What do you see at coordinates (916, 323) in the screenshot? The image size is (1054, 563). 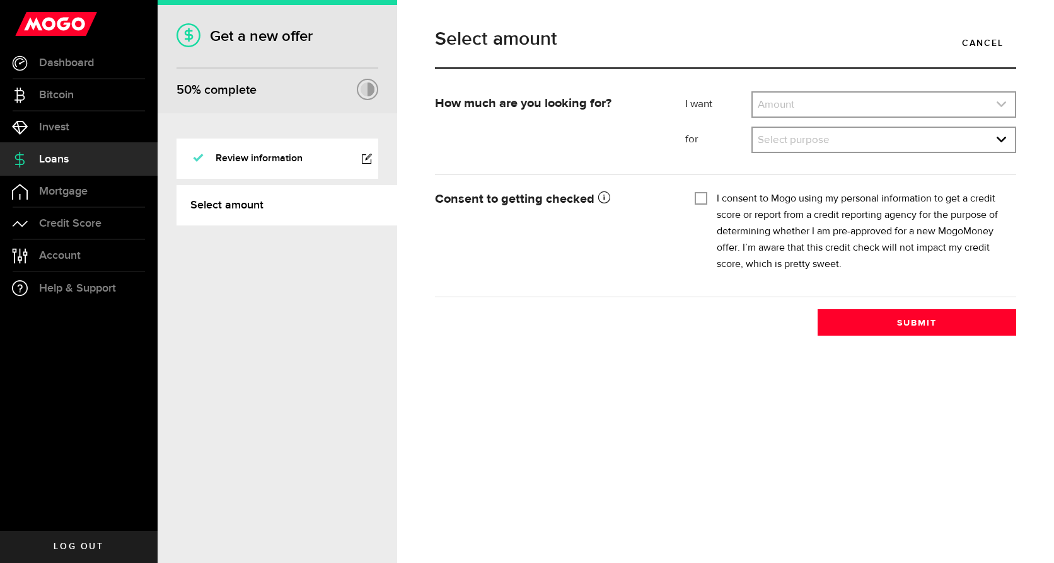 I see `button: Submit` at bounding box center [916, 323].